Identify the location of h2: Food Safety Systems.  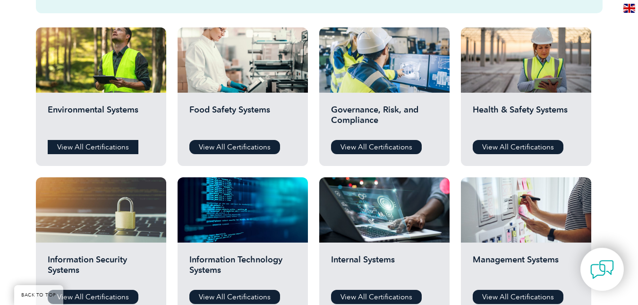
(243, 119).